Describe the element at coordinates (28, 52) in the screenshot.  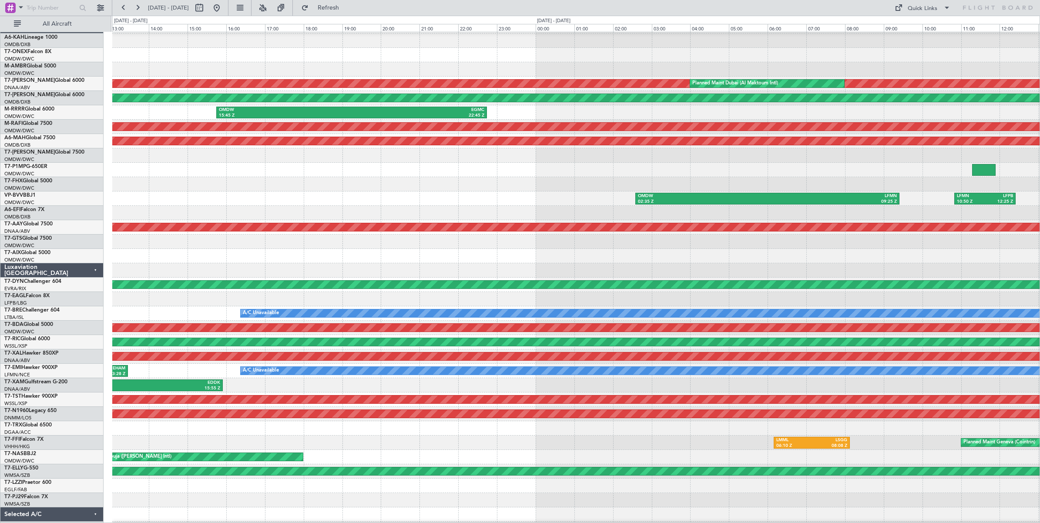
I see `a: T7-ONEXFalcon 8X` at that location.